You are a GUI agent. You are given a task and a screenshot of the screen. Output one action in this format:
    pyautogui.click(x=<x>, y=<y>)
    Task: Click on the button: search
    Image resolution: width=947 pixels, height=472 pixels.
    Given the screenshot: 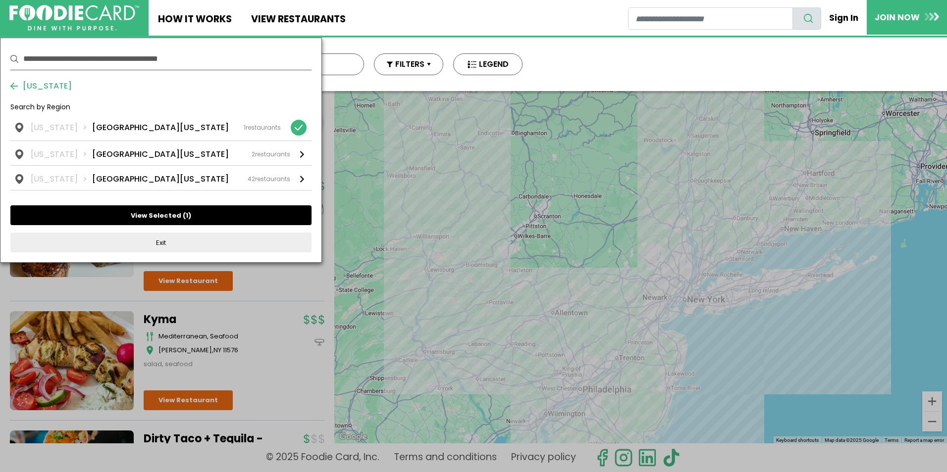 What is the action you would take?
    pyautogui.click(x=806, y=18)
    